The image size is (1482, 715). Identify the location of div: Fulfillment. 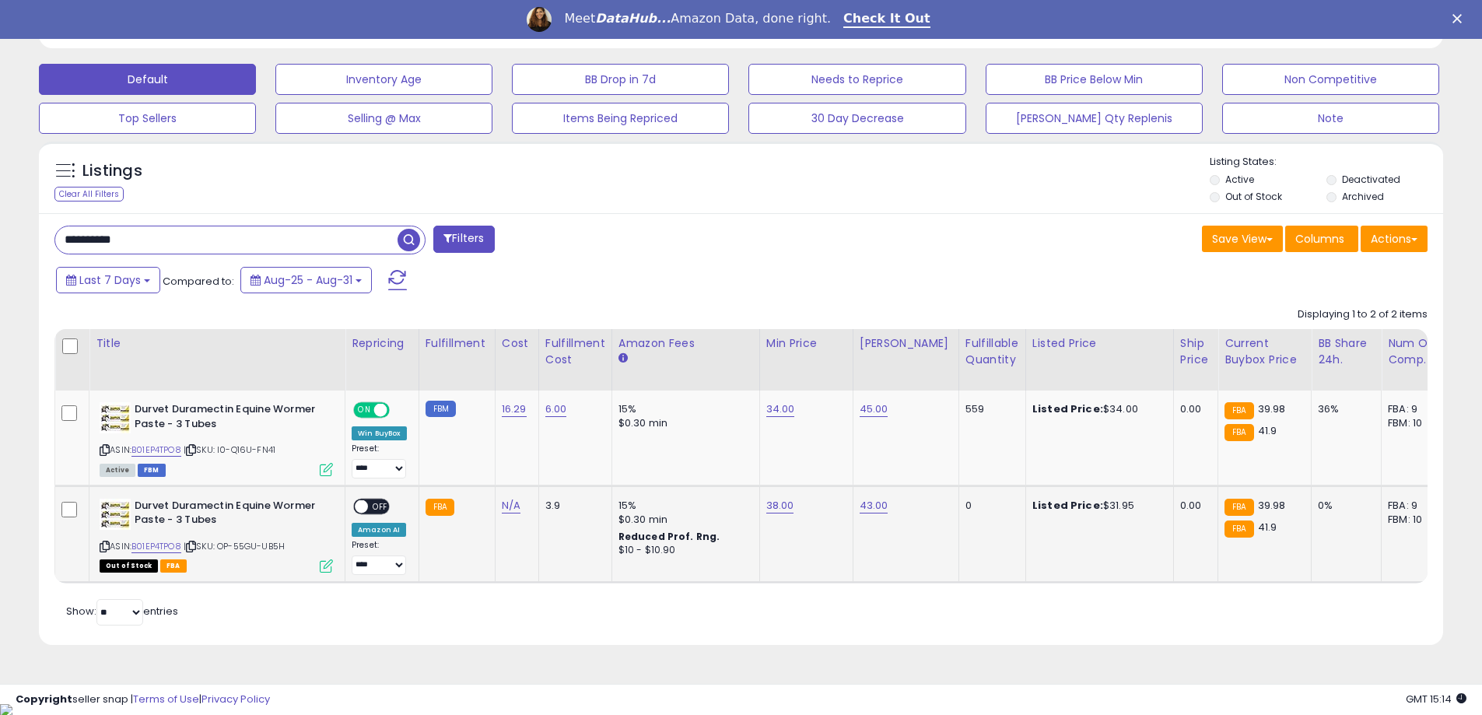
(457, 343).